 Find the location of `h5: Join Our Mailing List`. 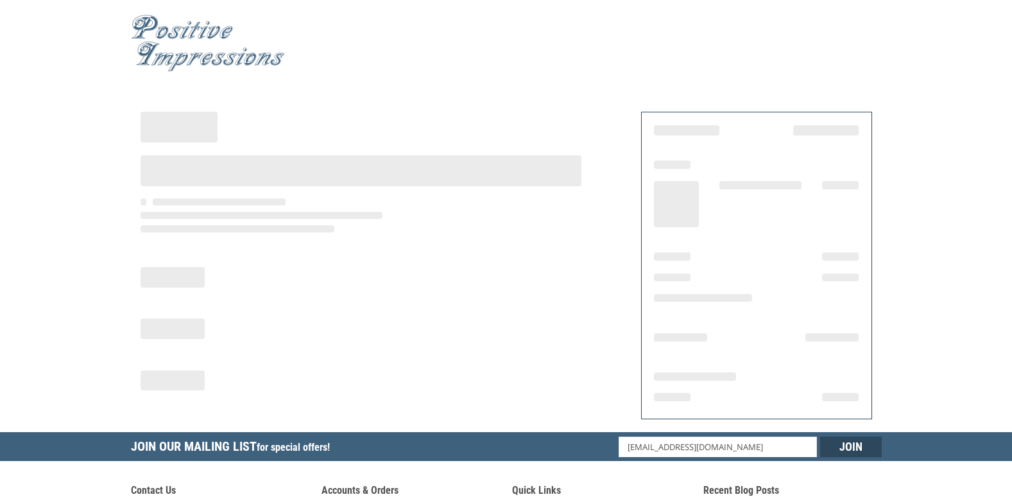

h5: Join Our Mailing List is located at coordinates (234, 448).